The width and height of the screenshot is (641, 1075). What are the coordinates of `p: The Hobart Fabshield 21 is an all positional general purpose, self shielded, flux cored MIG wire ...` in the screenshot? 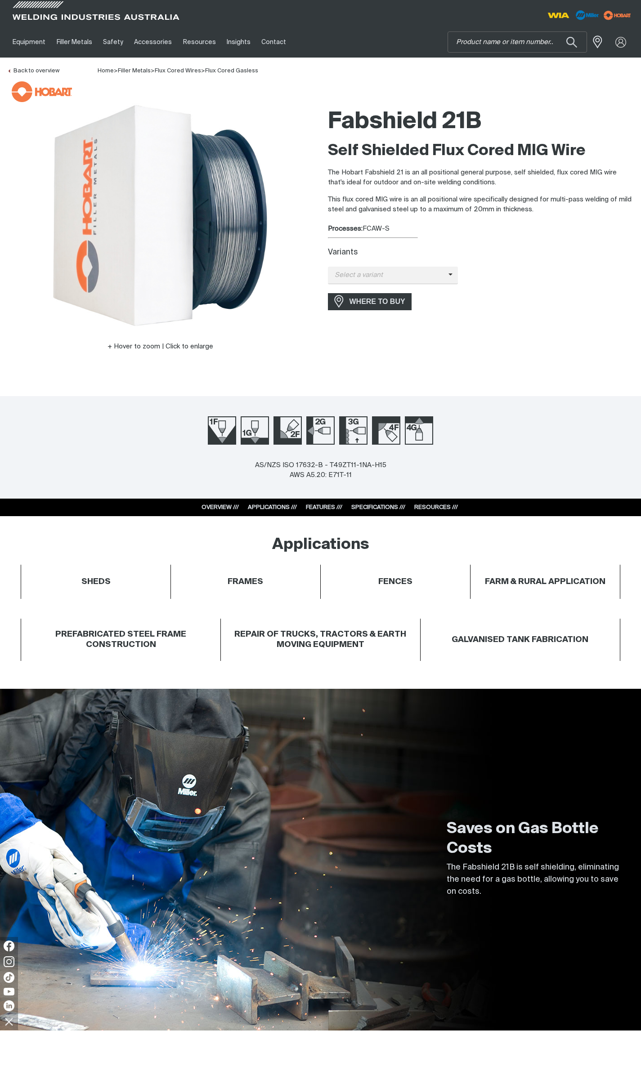 It's located at (481, 178).